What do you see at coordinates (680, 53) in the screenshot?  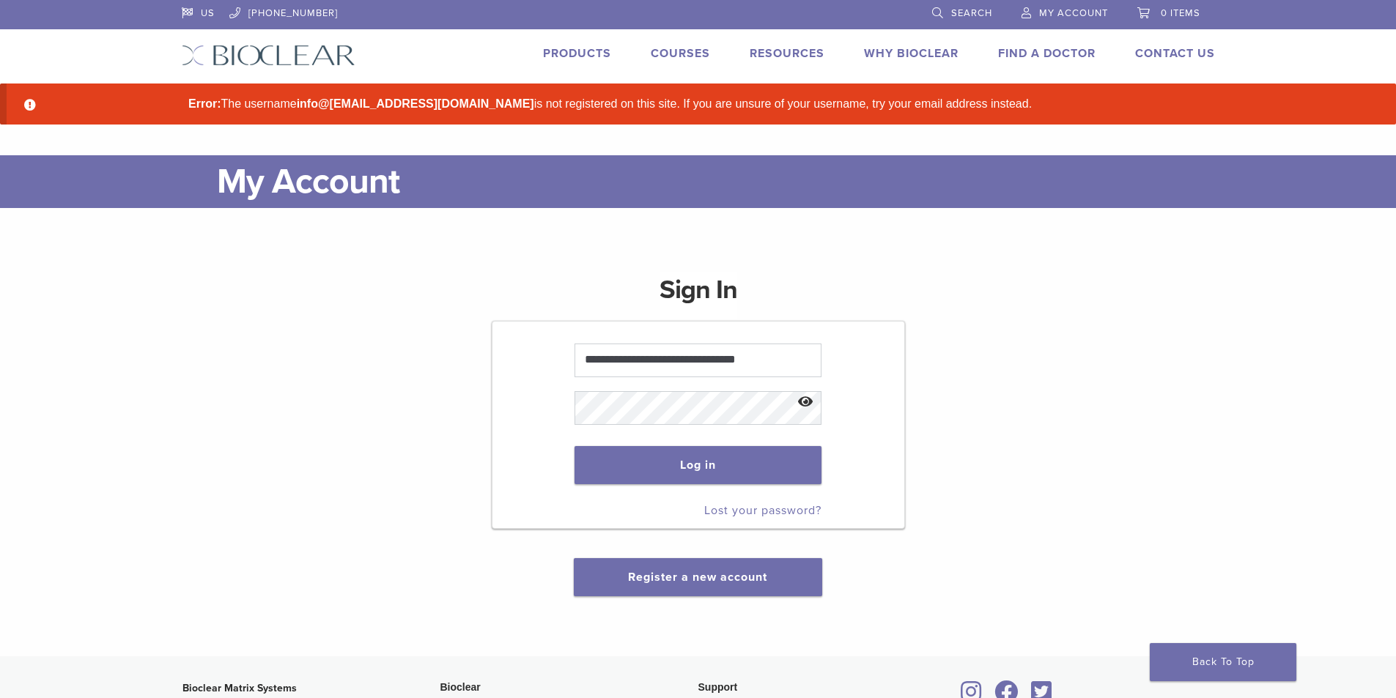 I see `a: Courses` at bounding box center [680, 53].